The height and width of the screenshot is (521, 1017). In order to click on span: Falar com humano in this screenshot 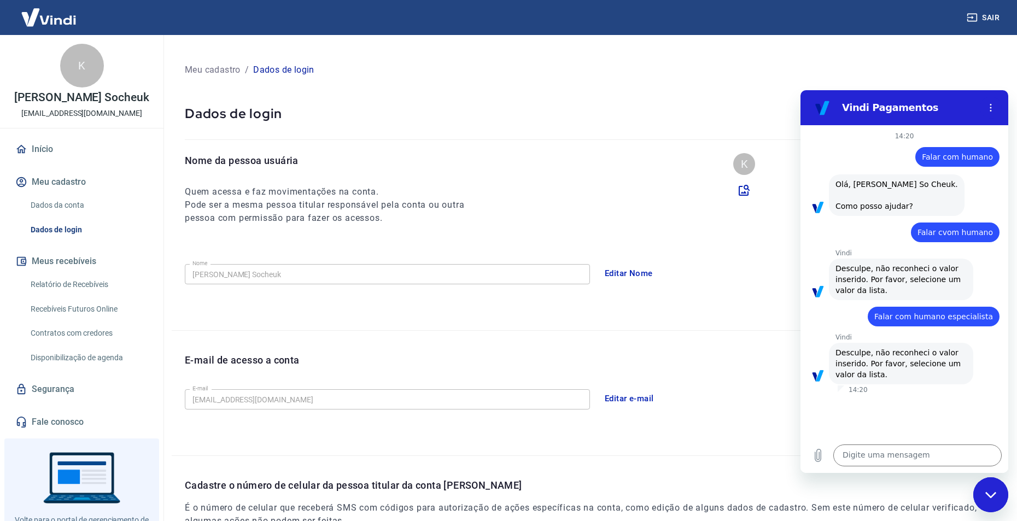, I will do `click(157, 67)`.